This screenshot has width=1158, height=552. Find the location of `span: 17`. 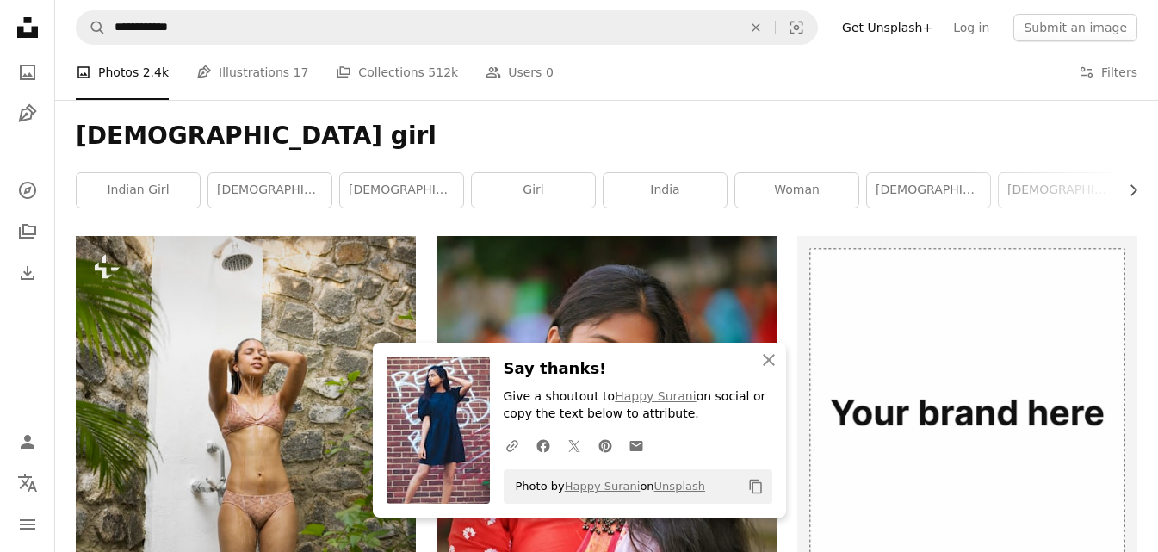

span: 17 is located at coordinates (301, 72).